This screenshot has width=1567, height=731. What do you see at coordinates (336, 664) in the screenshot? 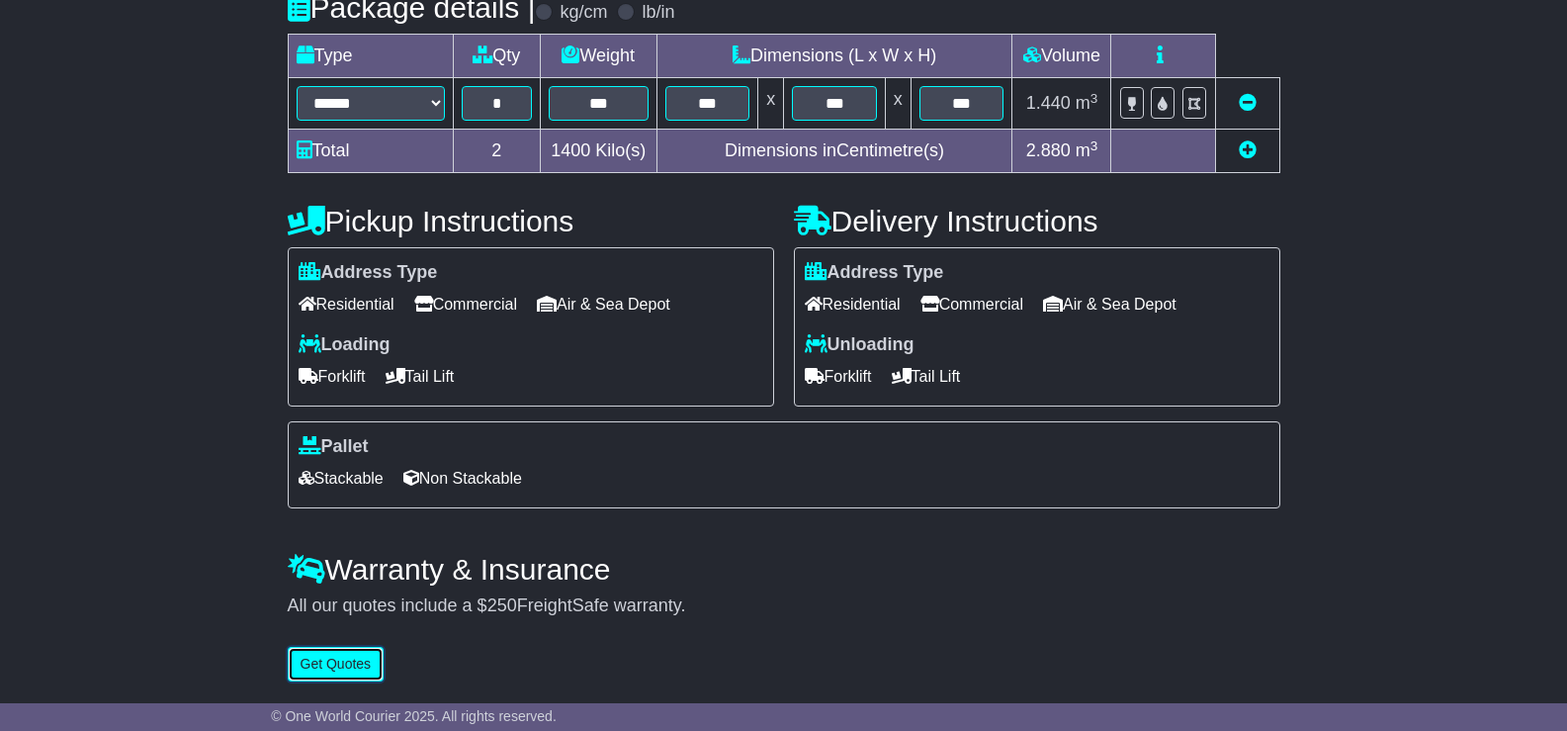
I see `button: Get Quotes` at bounding box center [336, 664].